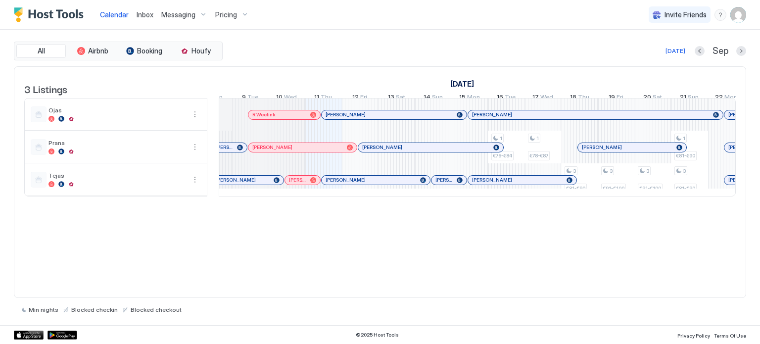 The image size is (760, 344). I want to click on span: Houfy, so click(201, 51).